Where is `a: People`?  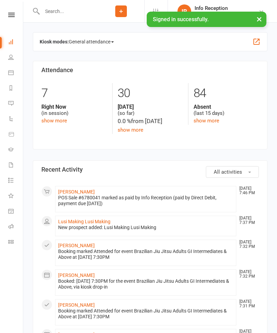
a: People is located at coordinates (16, 58).